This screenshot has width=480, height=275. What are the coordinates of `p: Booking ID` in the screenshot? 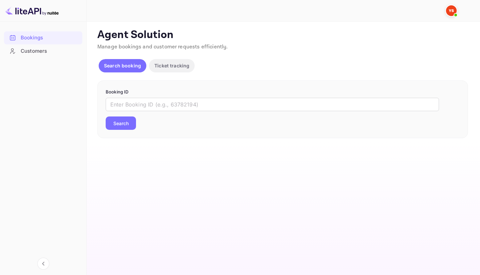 It's located at (283, 92).